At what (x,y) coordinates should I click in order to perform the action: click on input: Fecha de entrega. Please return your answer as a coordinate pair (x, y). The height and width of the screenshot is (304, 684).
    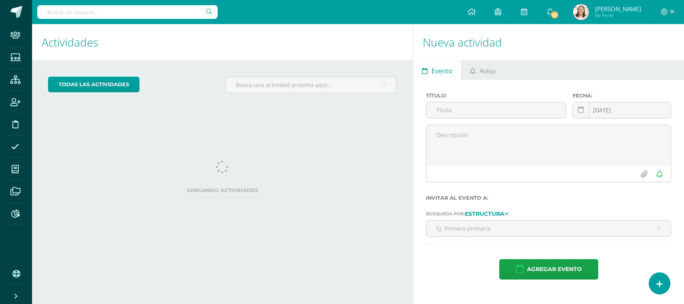
    Looking at the image, I should click on (622, 110).